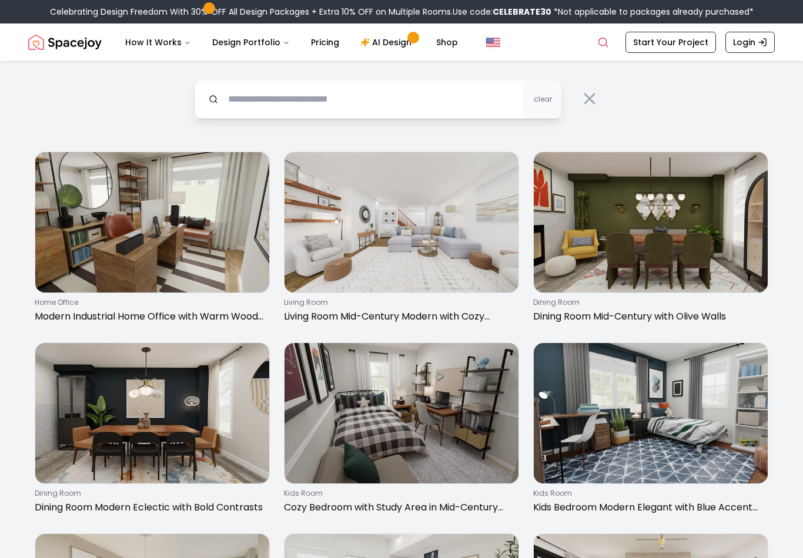 This screenshot has width=803, height=558. What do you see at coordinates (150, 303) in the screenshot?
I see `p: home office` at bounding box center [150, 303].